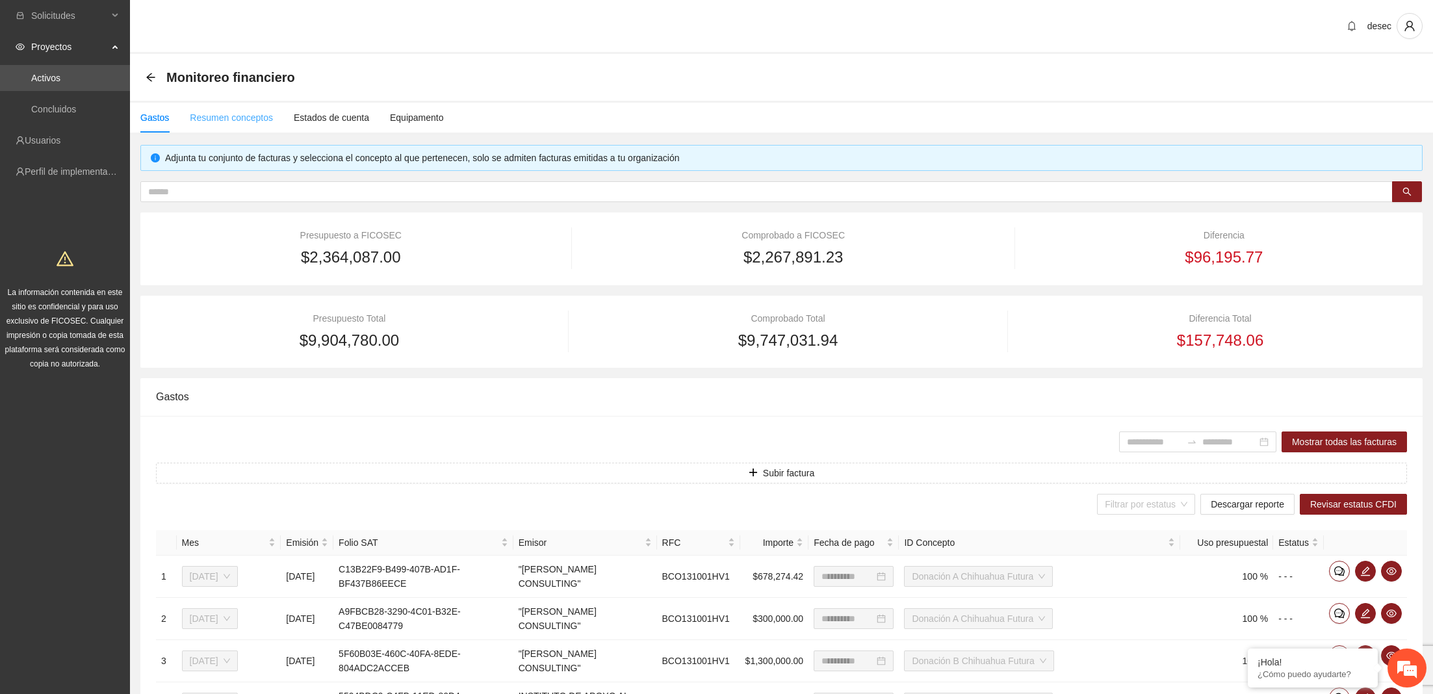 The height and width of the screenshot is (694, 1433). Describe the element at coordinates (1344, 442) in the screenshot. I see `button: Mostrar todas las facturas` at that location.